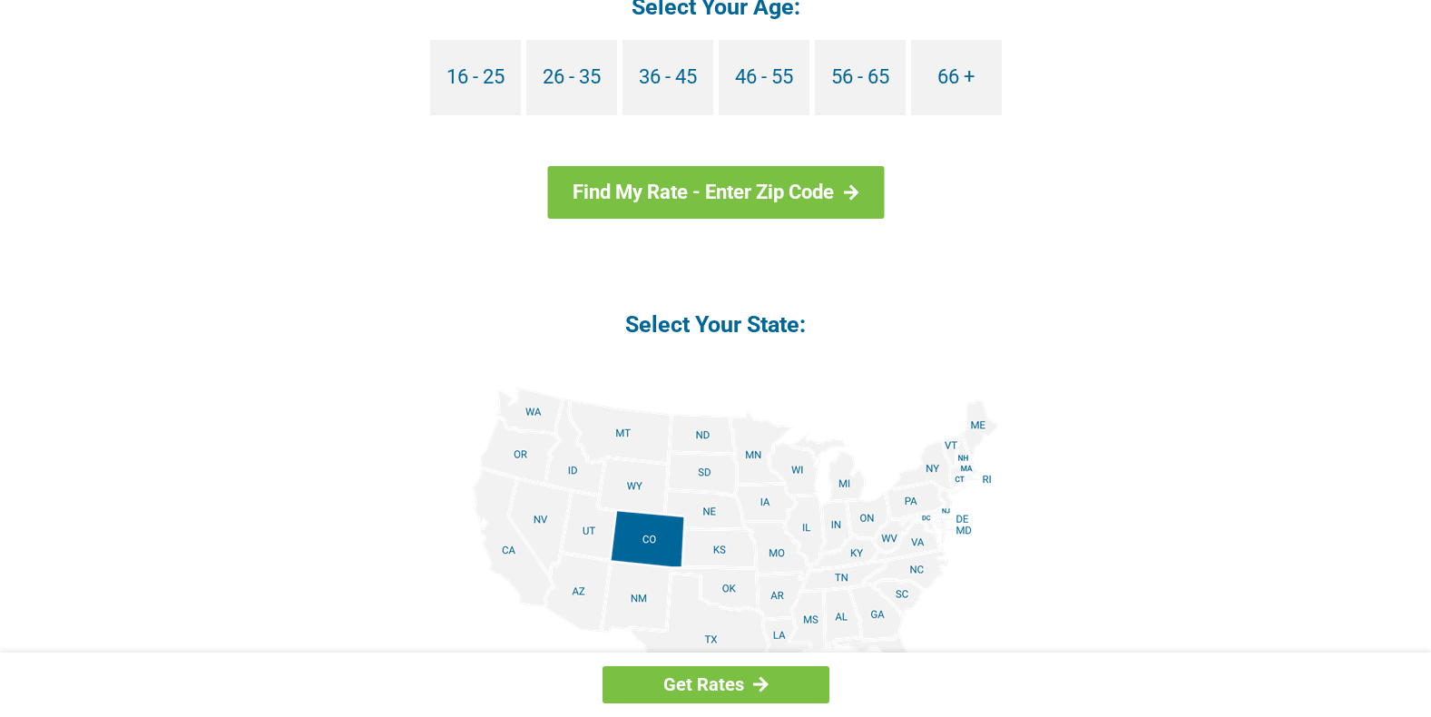 The height and width of the screenshot is (717, 1431). Describe the element at coordinates (860, 77) in the screenshot. I see `a: 56 - 65` at that location.